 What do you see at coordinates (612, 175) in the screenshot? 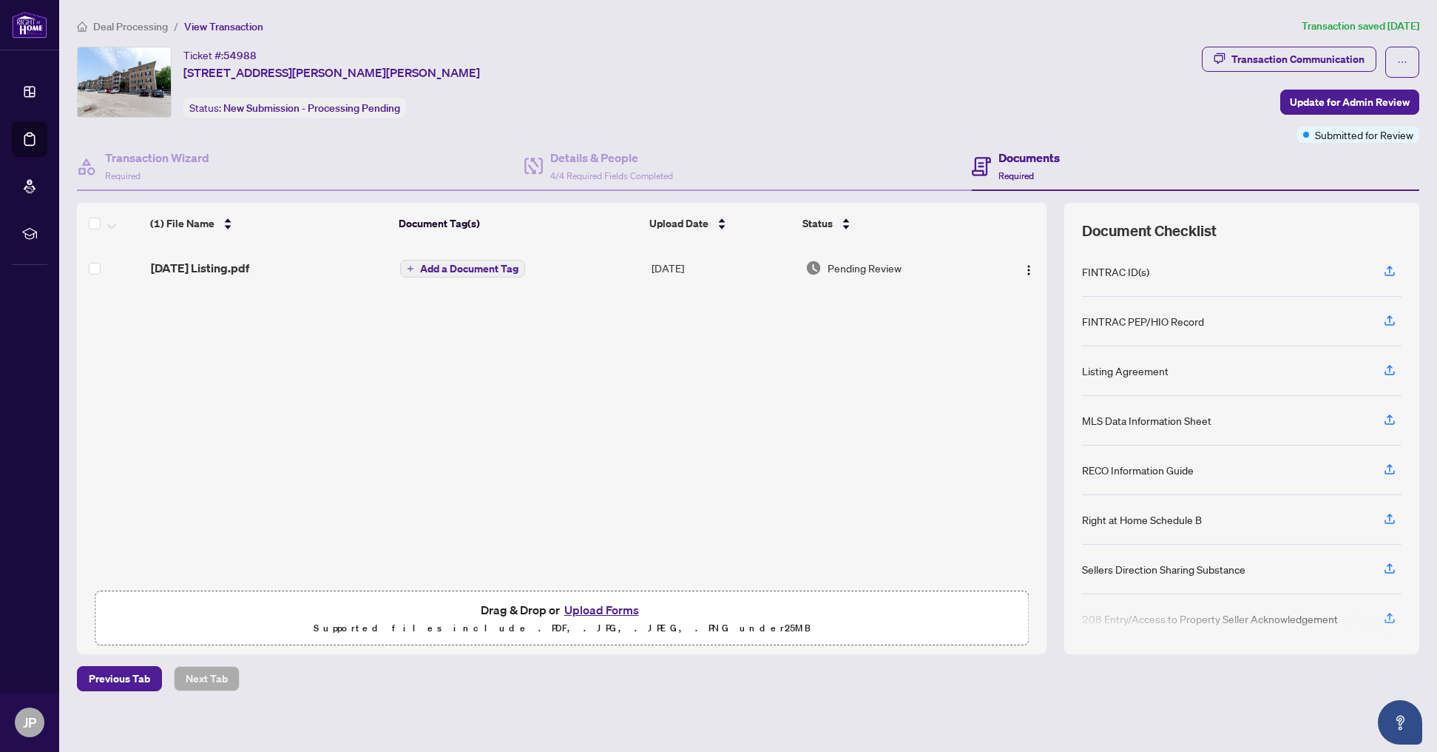
I see `span: 4/4 Required Fields Completed` at bounding box center [612, 175].